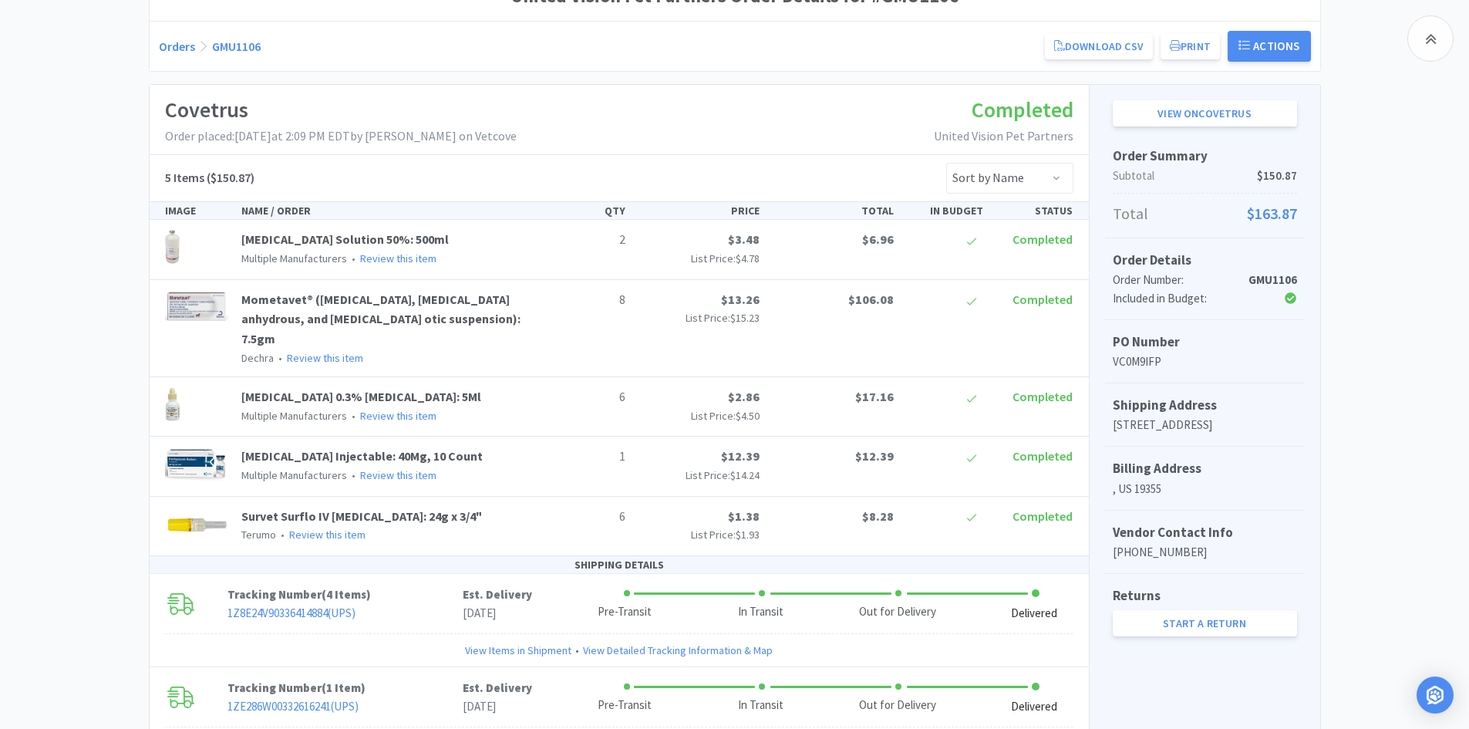 The width and height of the screenshot is (1469, 729). Describe the element at coordinates (341, 109) in the screenshot. I see `h1: Covetrus` at that location.